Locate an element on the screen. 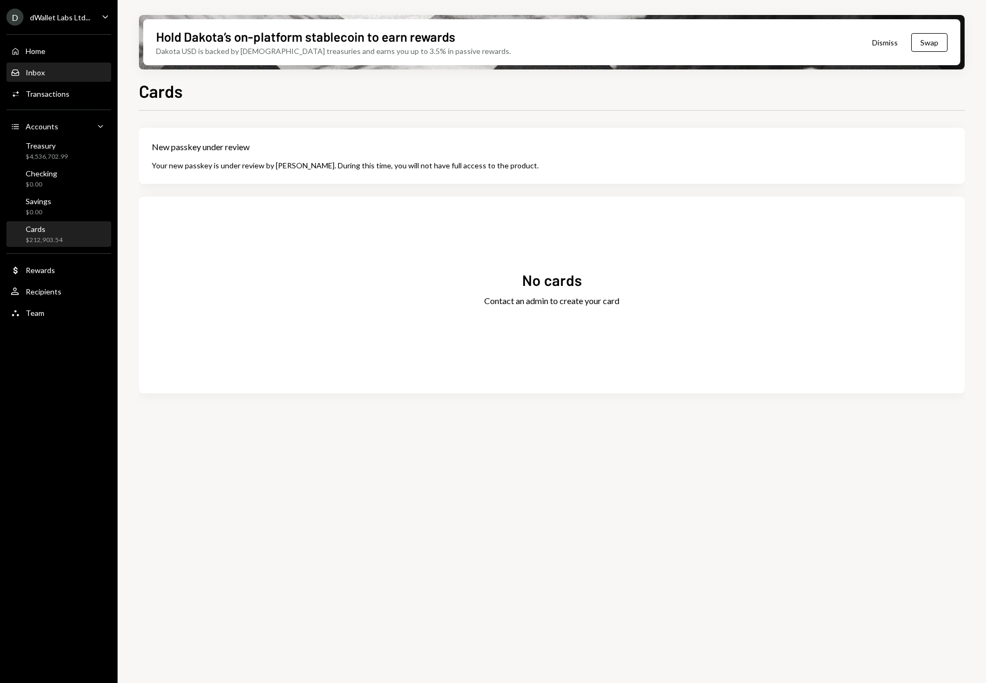 This screenshot has width=986, height=683. div: Home is located at coordinates (35, 51).